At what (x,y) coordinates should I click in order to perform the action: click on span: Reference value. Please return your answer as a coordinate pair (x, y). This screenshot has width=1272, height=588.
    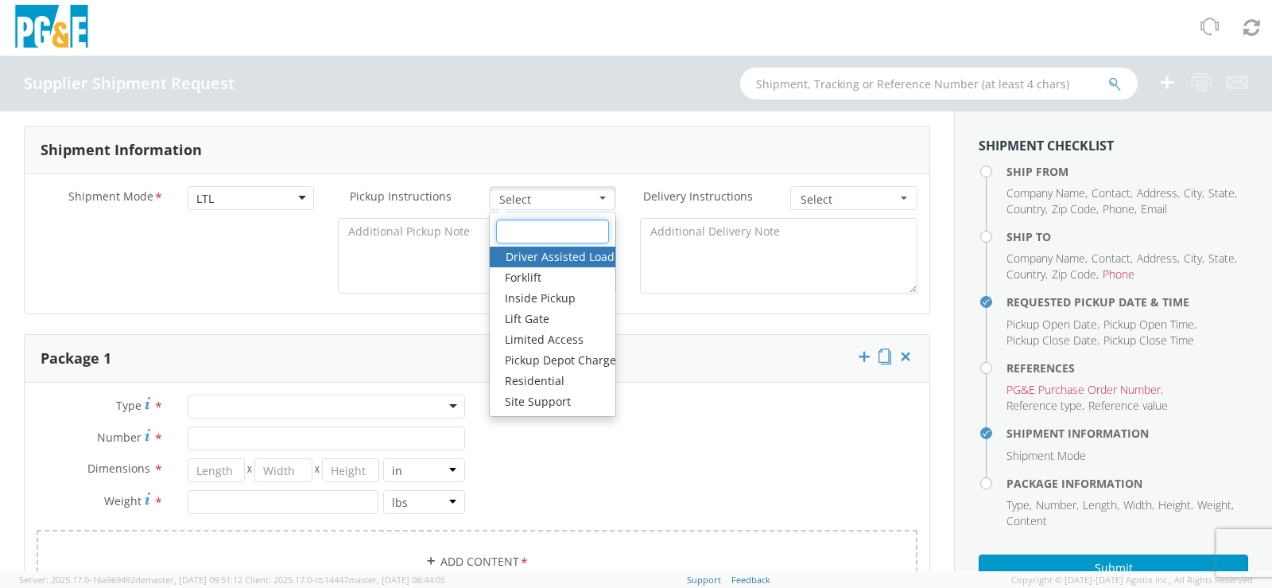
    Looking at the image, I should click on (1128, 405).